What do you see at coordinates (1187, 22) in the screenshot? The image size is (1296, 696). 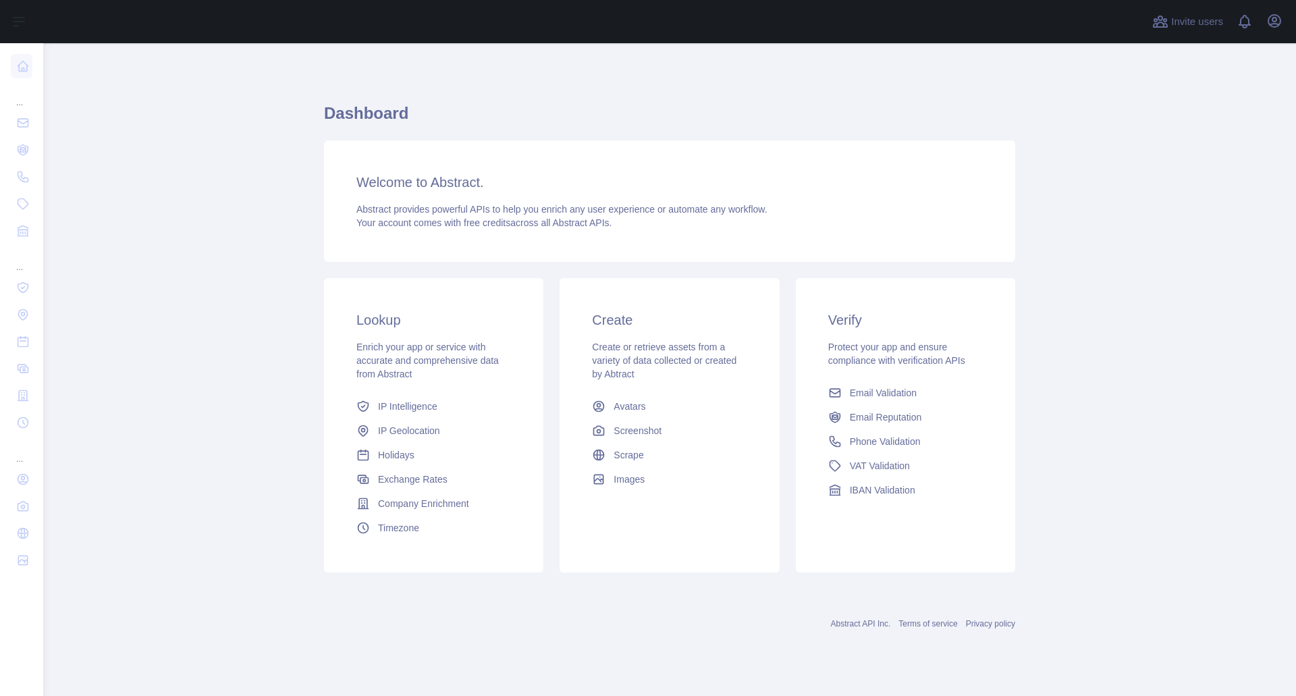 I see `button: Invite users` at bounding box center [1187, 22].